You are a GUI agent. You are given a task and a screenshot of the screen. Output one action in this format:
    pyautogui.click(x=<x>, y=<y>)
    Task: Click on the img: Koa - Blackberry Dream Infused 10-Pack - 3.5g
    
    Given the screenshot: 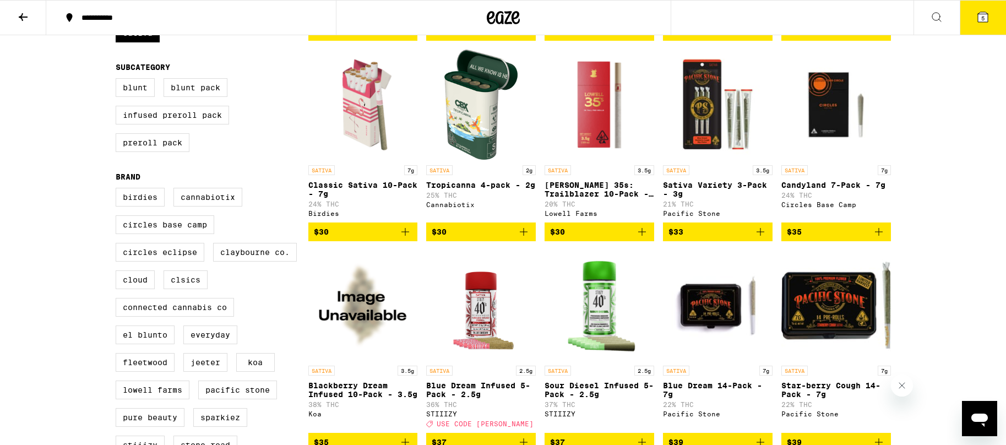 What is the action you would take?
    pyautogui.click(x=363, y=305)
    